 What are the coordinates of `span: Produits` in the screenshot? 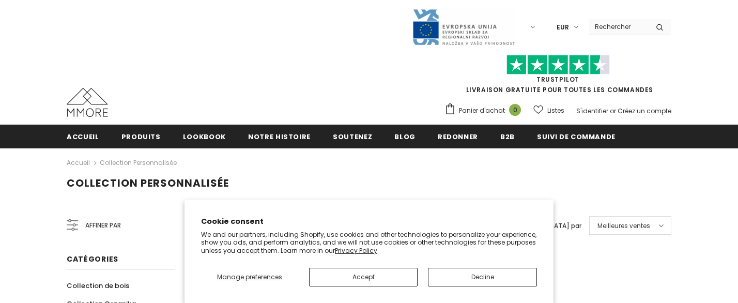 It's located at (141, 136).